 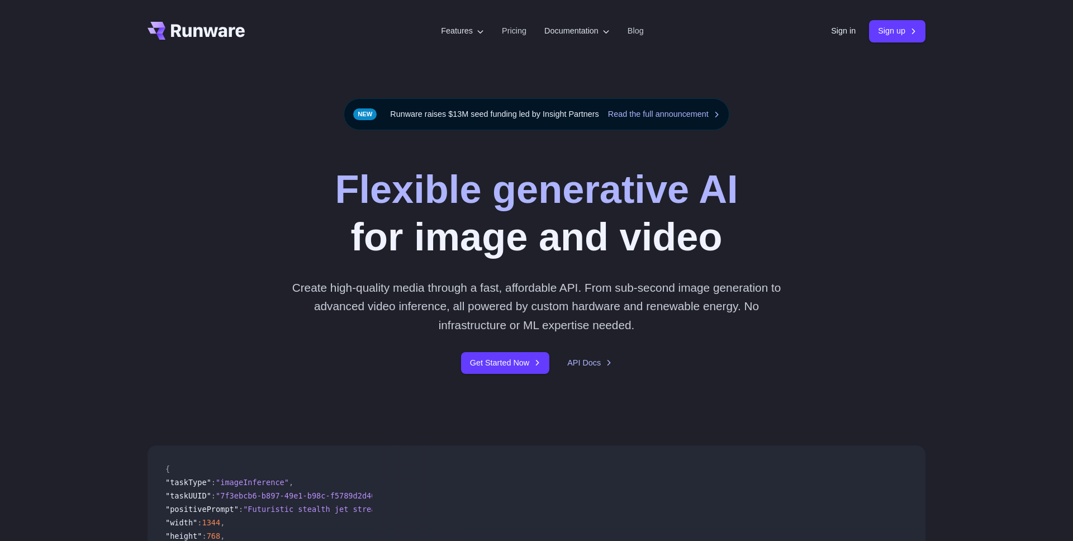 What do you see at coordinates (213, 536) in the screenshot?
I see `span: 768` at bounding box center [213, 536].